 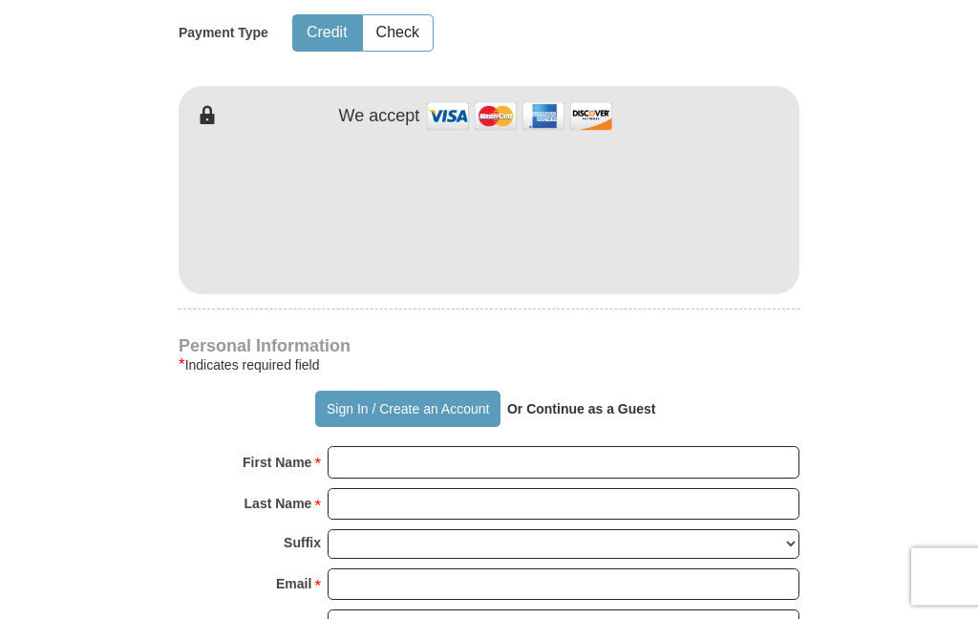 What do you see at coordinates (293, 584) in the screenshot?
I see `strong: Email` at bounding box center [293, 584].